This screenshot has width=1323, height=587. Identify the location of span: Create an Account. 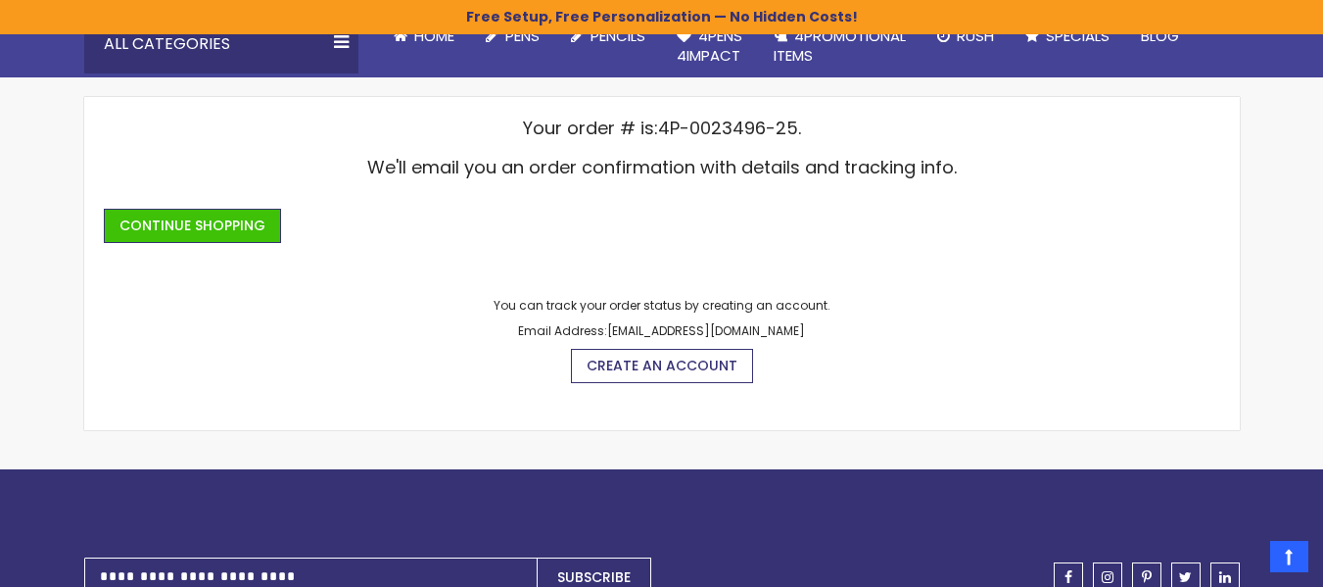
(662, 365).